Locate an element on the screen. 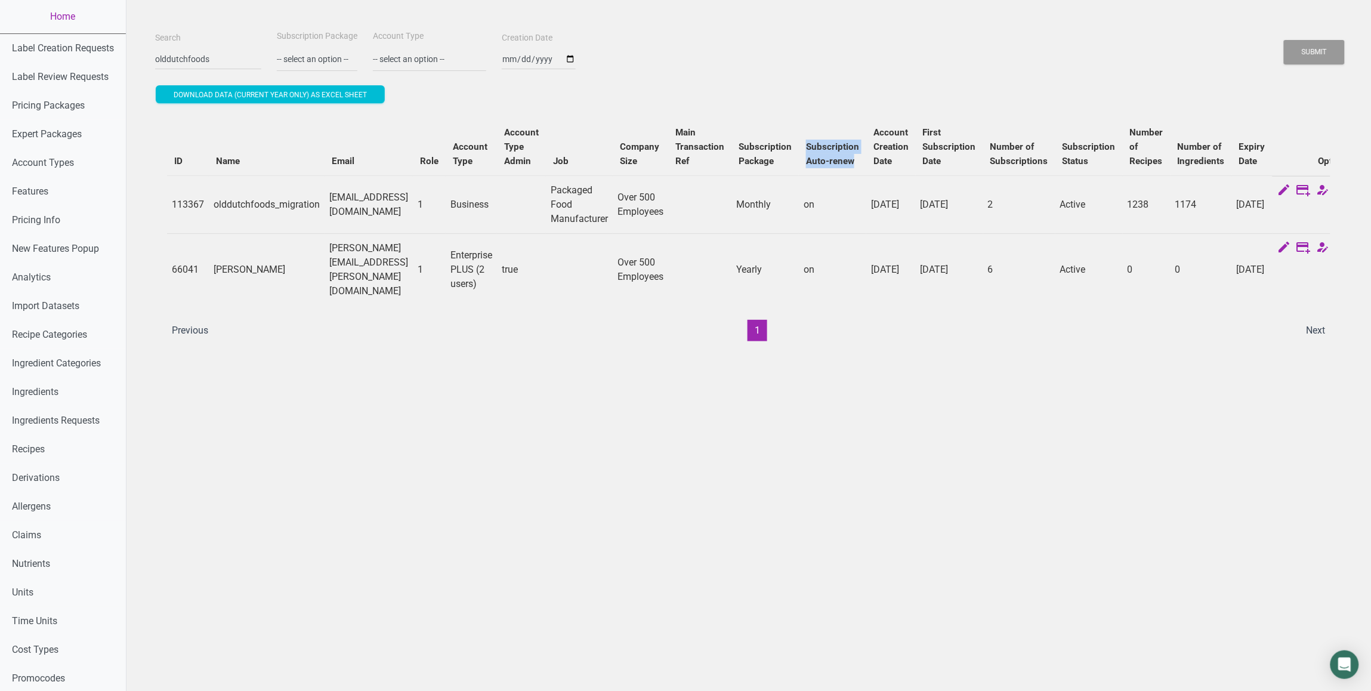  label: Subscription Package is located at coordinates (317, 36).